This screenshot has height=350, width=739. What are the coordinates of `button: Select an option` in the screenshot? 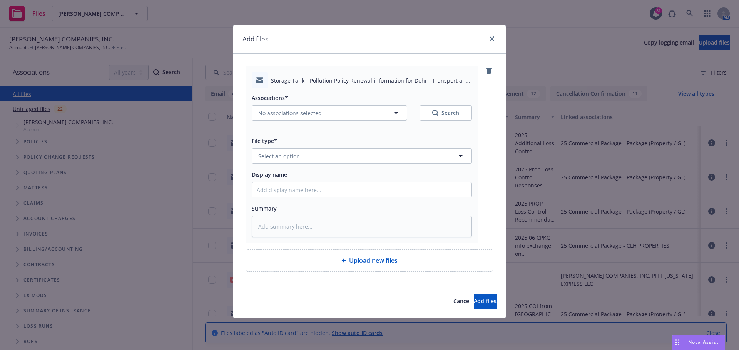 It's located at (362, 156).